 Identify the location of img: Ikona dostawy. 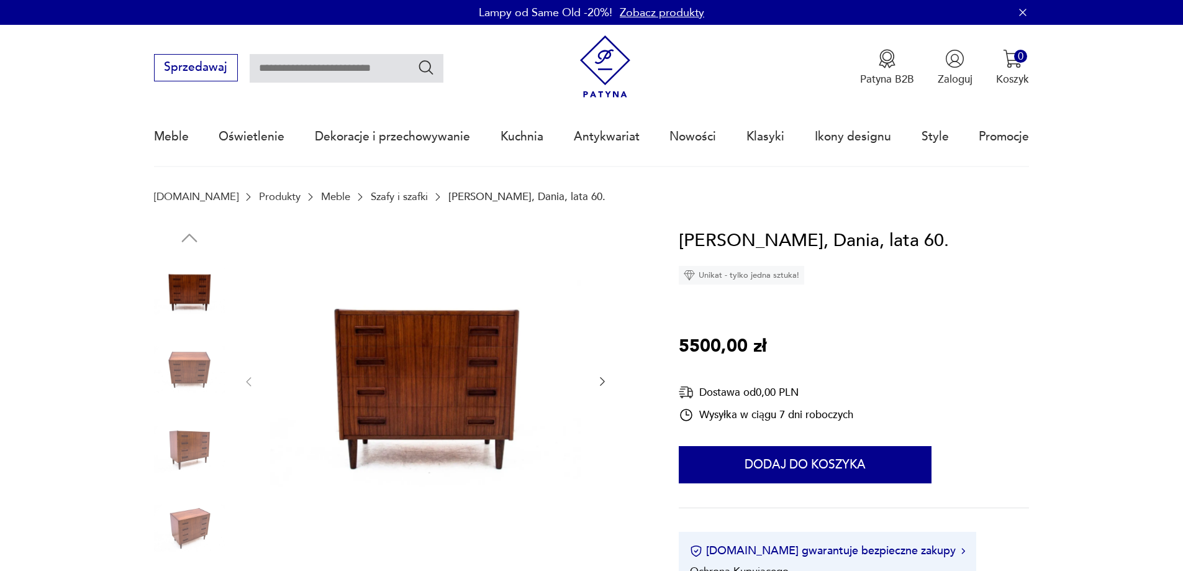
(686, 392).